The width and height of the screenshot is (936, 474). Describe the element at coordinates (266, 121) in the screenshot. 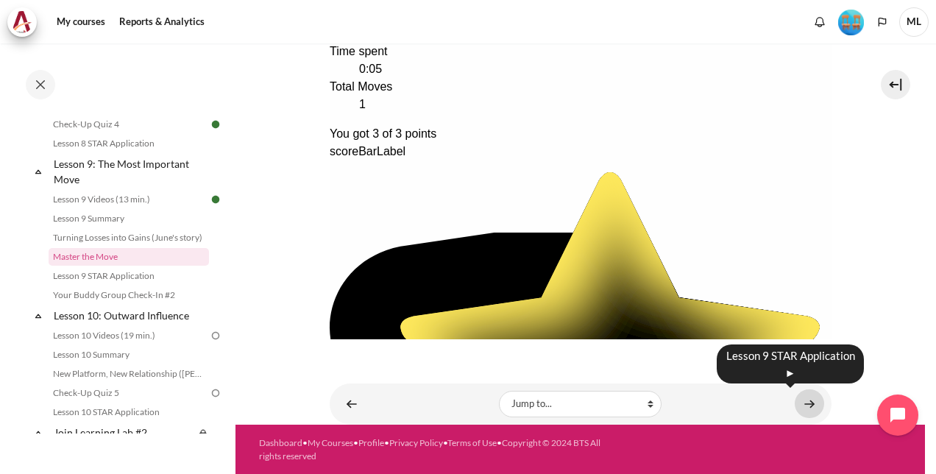

I see `dd: 0:05` at that location.